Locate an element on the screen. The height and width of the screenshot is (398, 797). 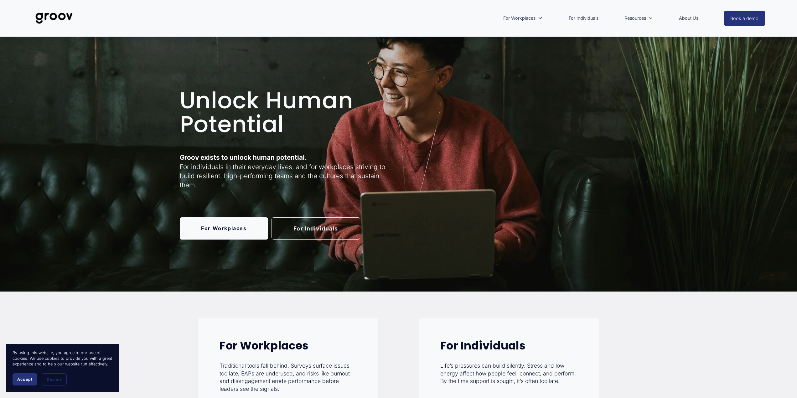
p: For individuals in their everyday lives, and for workplaces striving to build resilient, high-per... is located at coordinates (288, 171).